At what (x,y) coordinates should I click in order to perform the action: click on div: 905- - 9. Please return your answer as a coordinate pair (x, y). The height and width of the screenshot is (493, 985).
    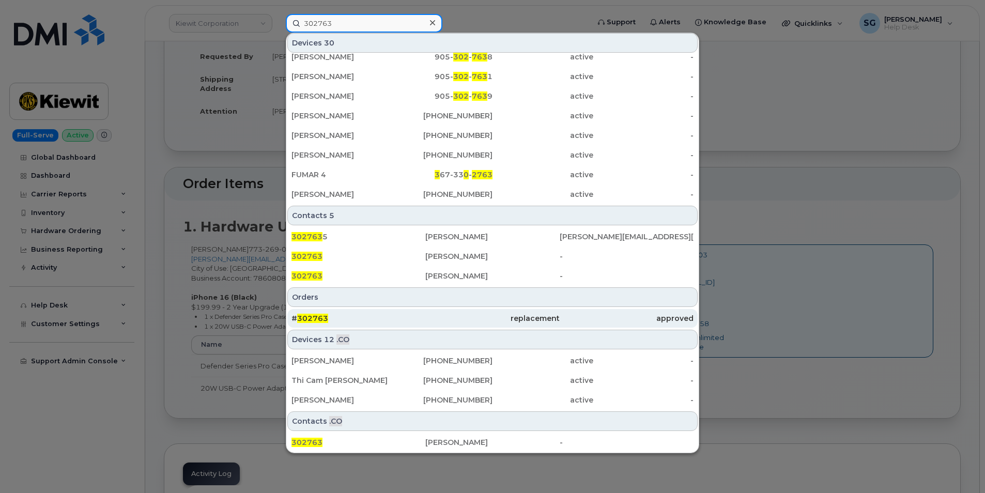
    Looking at the image, I should click on (443, 96).